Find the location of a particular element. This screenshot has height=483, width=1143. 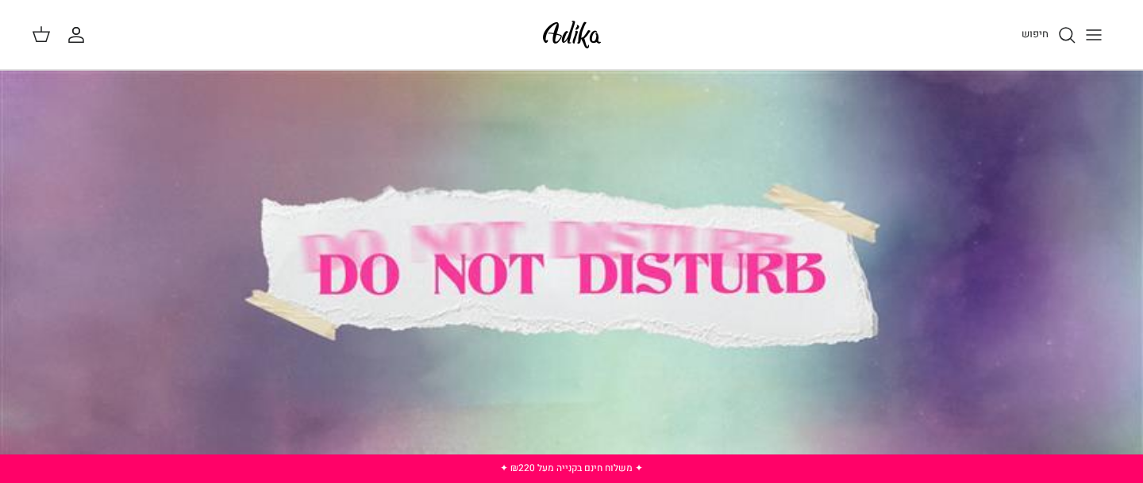

a: חיפוש is located at coordinates (1048, 35).